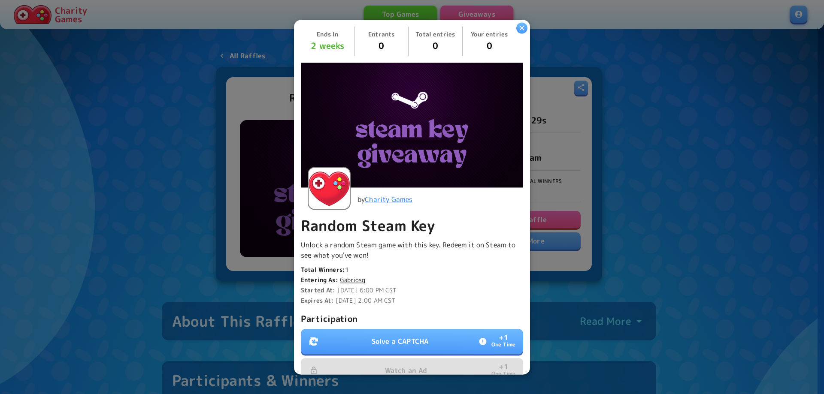 The image size is (824, 394). What do you see at coordinates (400, 341) in the screenshot?
I see `p: Solve a CAPTCHA` at bounding box center [400, 341].